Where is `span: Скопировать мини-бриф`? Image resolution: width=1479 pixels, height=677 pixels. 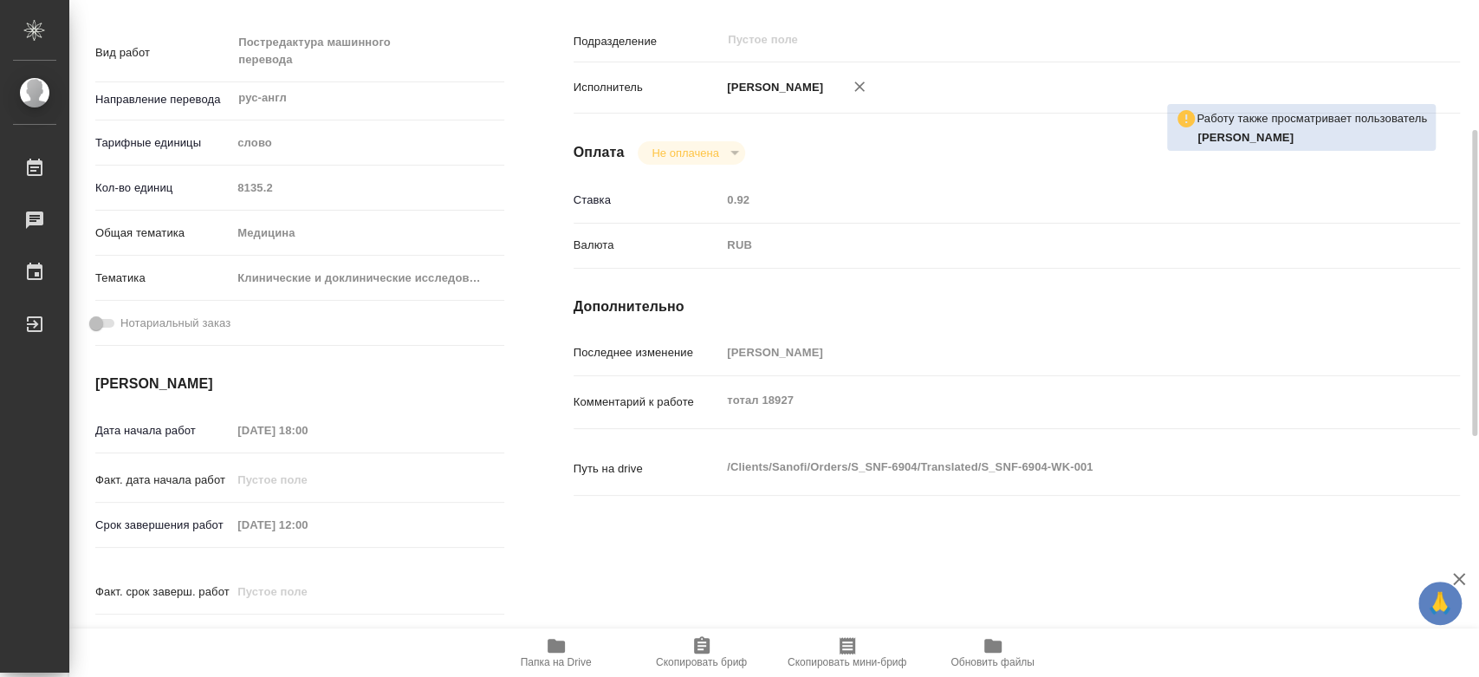 span: Скопировать мини-бриф is located at coordinates (846, 662).